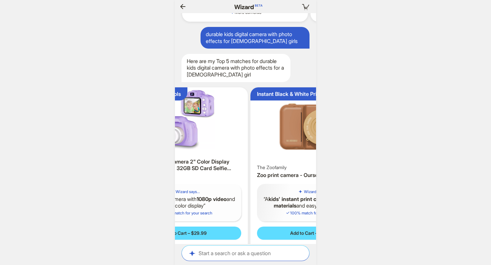 The height and width of the screenshot is (265, 491). Describe the element at coordinates (185, 165) in the screenshot. I see `h3: Link Kids Digital Camera 2" Color Display 1080P 3 Megapixel 32GB SD Card Selfie Mode Silicone Cov...` at that location.